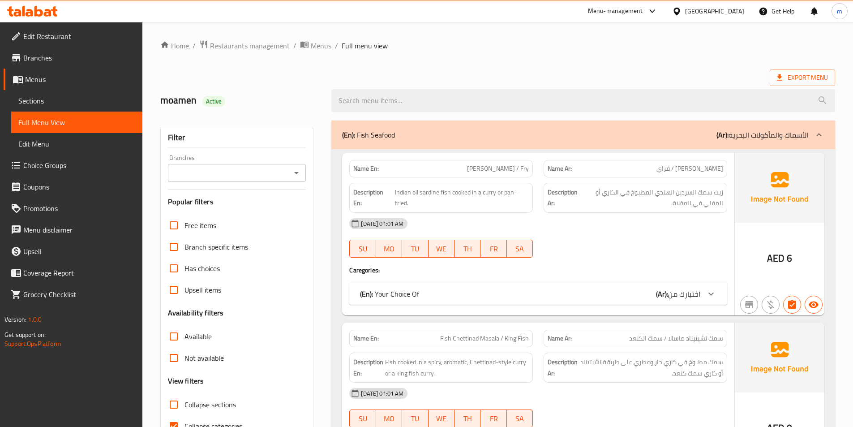 This screenshot has width=853, height=427. Describe the element at coordinates (457, 367) in the screenshot. I see `span: Fish cooked in a spicy, aromatic, Chettinad-style curry or a king fish curry.` at that location.